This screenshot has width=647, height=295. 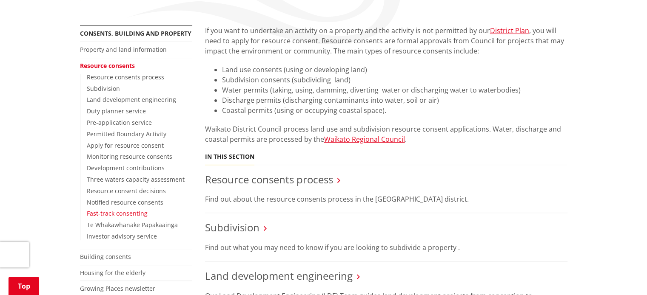 What do you see at coordinates (509, 31) in the screenshot?
I see `a: District Plan` at bounding box center [509, 31].